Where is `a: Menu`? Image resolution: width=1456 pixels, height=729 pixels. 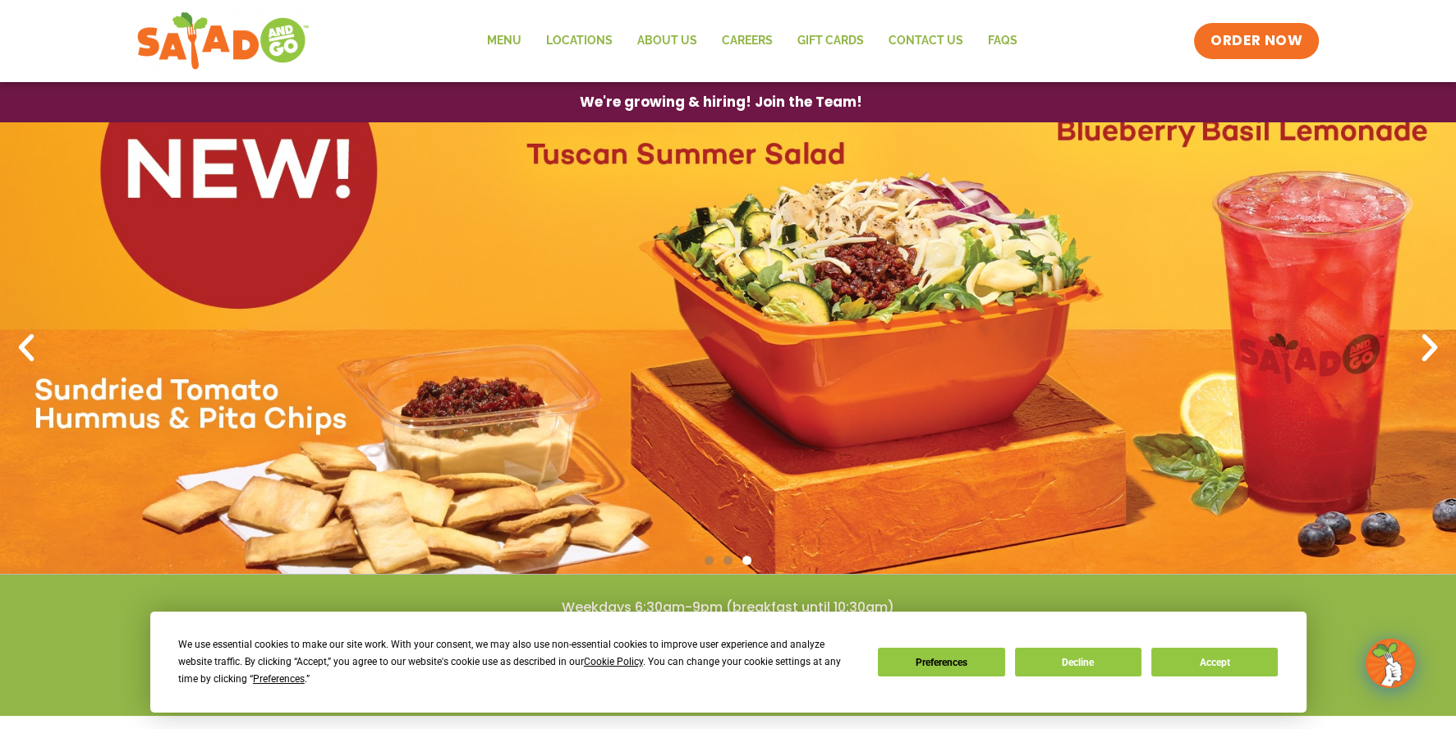
a: Menu is located at coordinates (504, 41).